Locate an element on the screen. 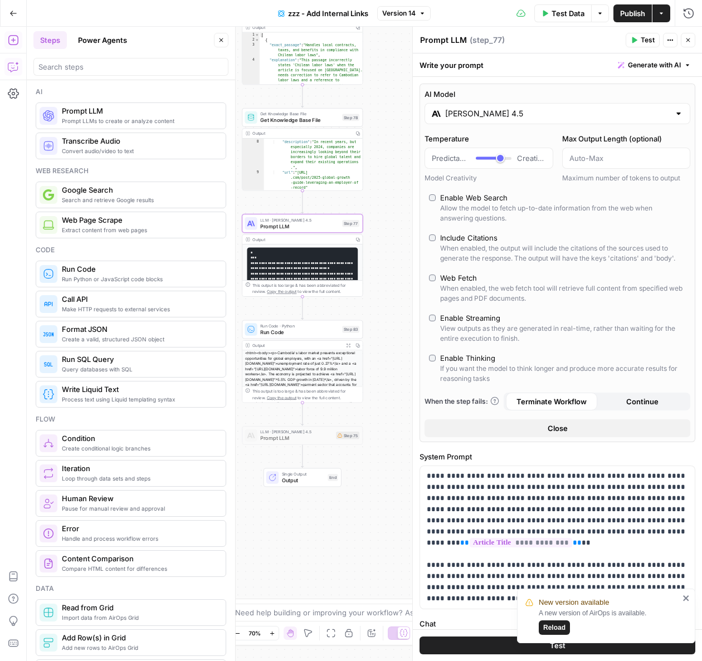 The image size is (702, 661). div: Ai is located at coordinates (131, 92).